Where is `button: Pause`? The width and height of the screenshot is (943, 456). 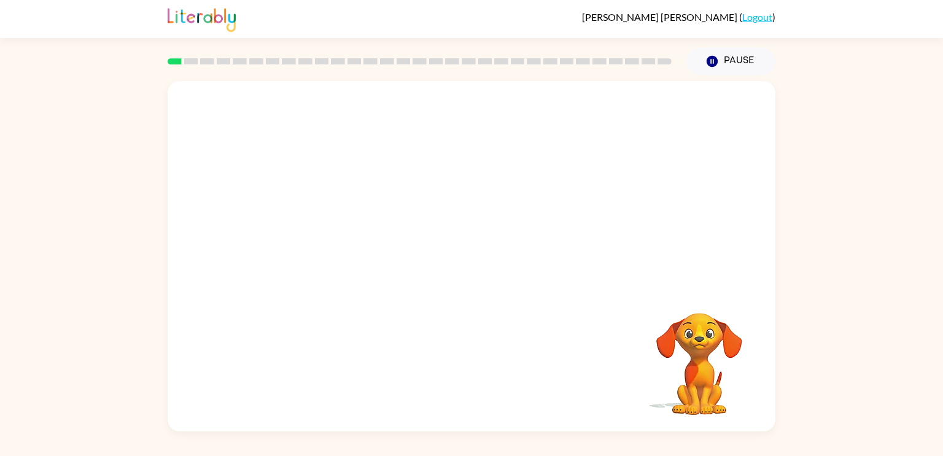 button: Pause is located at coordinates (730, 61).